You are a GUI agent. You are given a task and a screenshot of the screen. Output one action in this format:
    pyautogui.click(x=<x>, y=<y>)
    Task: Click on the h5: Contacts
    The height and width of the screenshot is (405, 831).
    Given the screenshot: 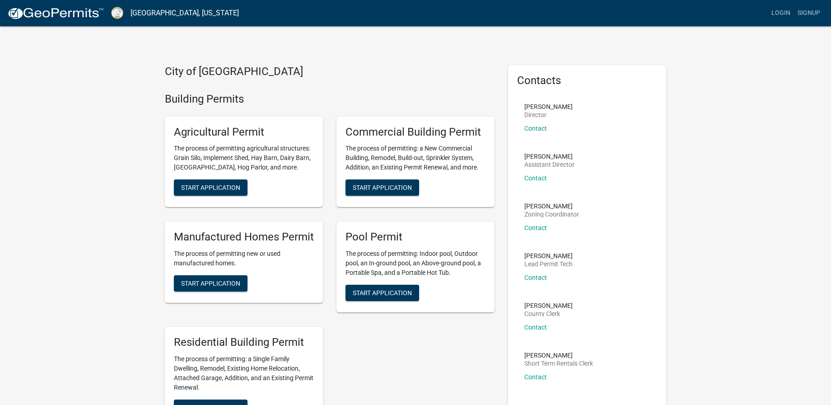 What is the action you would take?
    pyautogui.click(x=587, y=80)
    